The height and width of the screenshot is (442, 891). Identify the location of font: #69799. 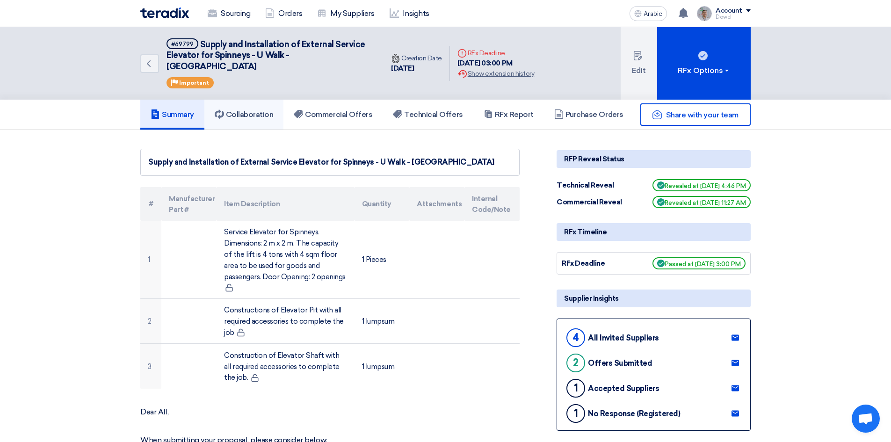
(182, 44).